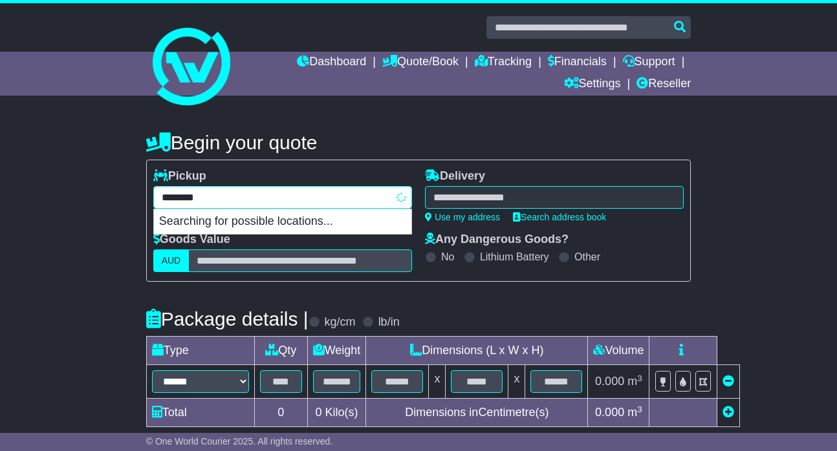  I want to click on a: Dashboard, so click(331, 63).